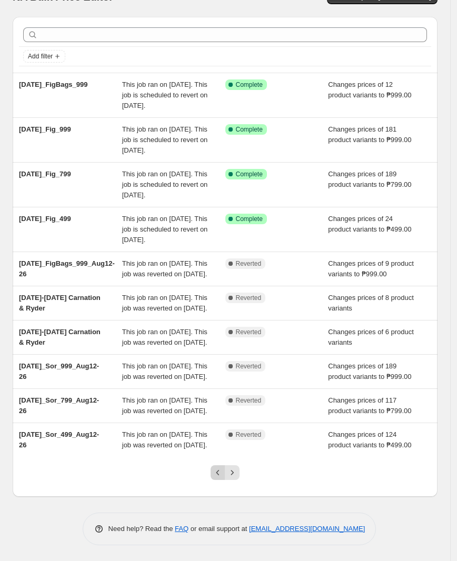  I want to click on button: Previous, so click(218, 473).